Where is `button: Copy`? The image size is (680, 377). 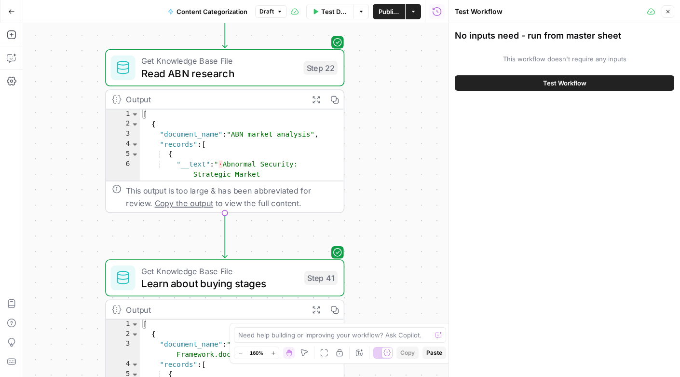
button: Copy is located at coordinates (408, 353).